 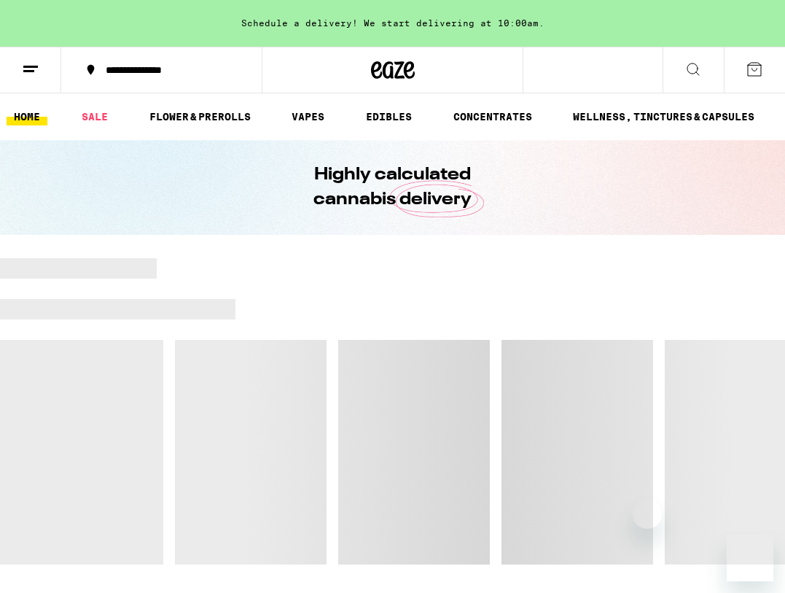 I want to click on a: VAPES, so click(x=308, y=117).